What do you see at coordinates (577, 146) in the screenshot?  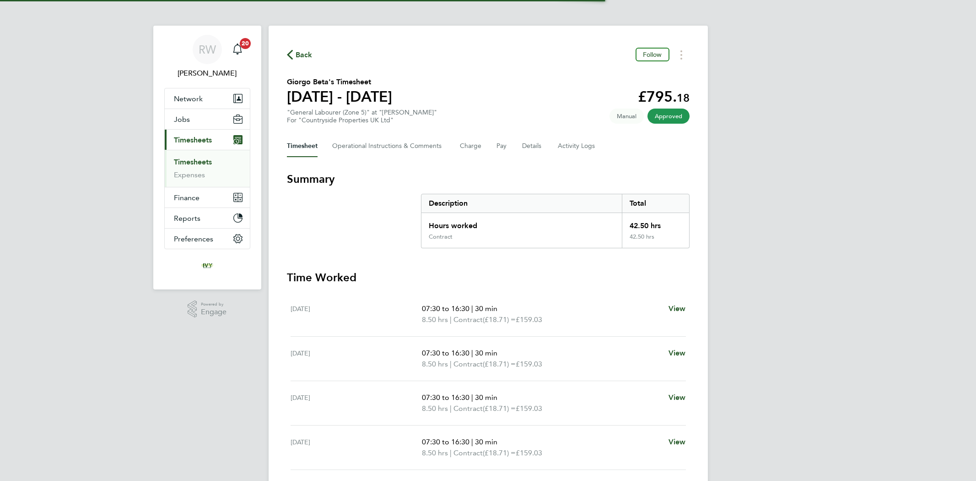 I see `button: Activity Logs` at bounding box center [577, 146].